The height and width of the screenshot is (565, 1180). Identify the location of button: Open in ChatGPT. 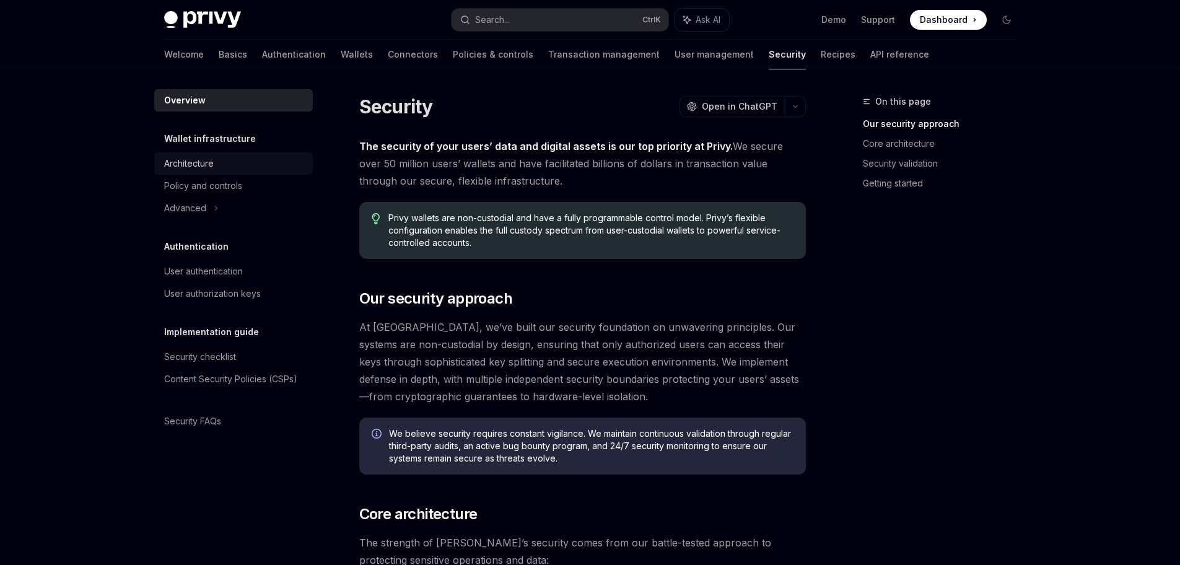
(731, 107).